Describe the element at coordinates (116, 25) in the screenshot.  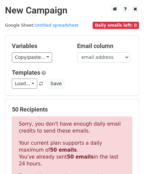
I see `span: Daily emails left: 0` at that location.